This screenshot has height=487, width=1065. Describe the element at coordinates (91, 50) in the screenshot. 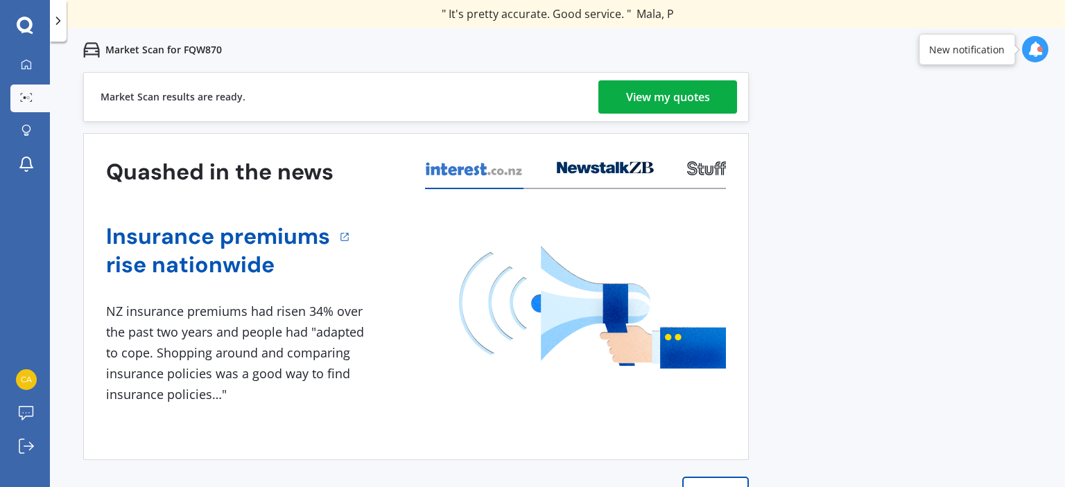

I see `img: car.f15378c7a67c060ca3f3.svg` at that location.